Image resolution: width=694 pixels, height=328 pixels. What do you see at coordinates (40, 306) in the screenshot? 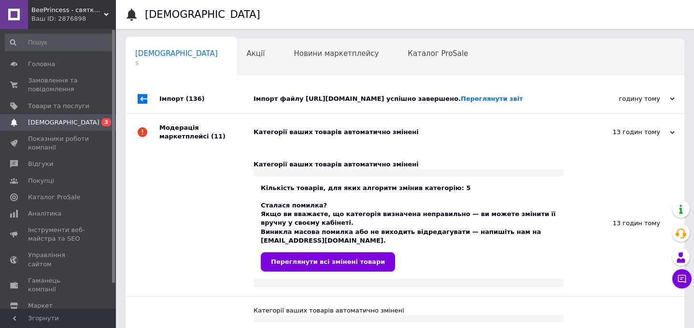
I see `span: Маркет` at bounding box center [40, 306].